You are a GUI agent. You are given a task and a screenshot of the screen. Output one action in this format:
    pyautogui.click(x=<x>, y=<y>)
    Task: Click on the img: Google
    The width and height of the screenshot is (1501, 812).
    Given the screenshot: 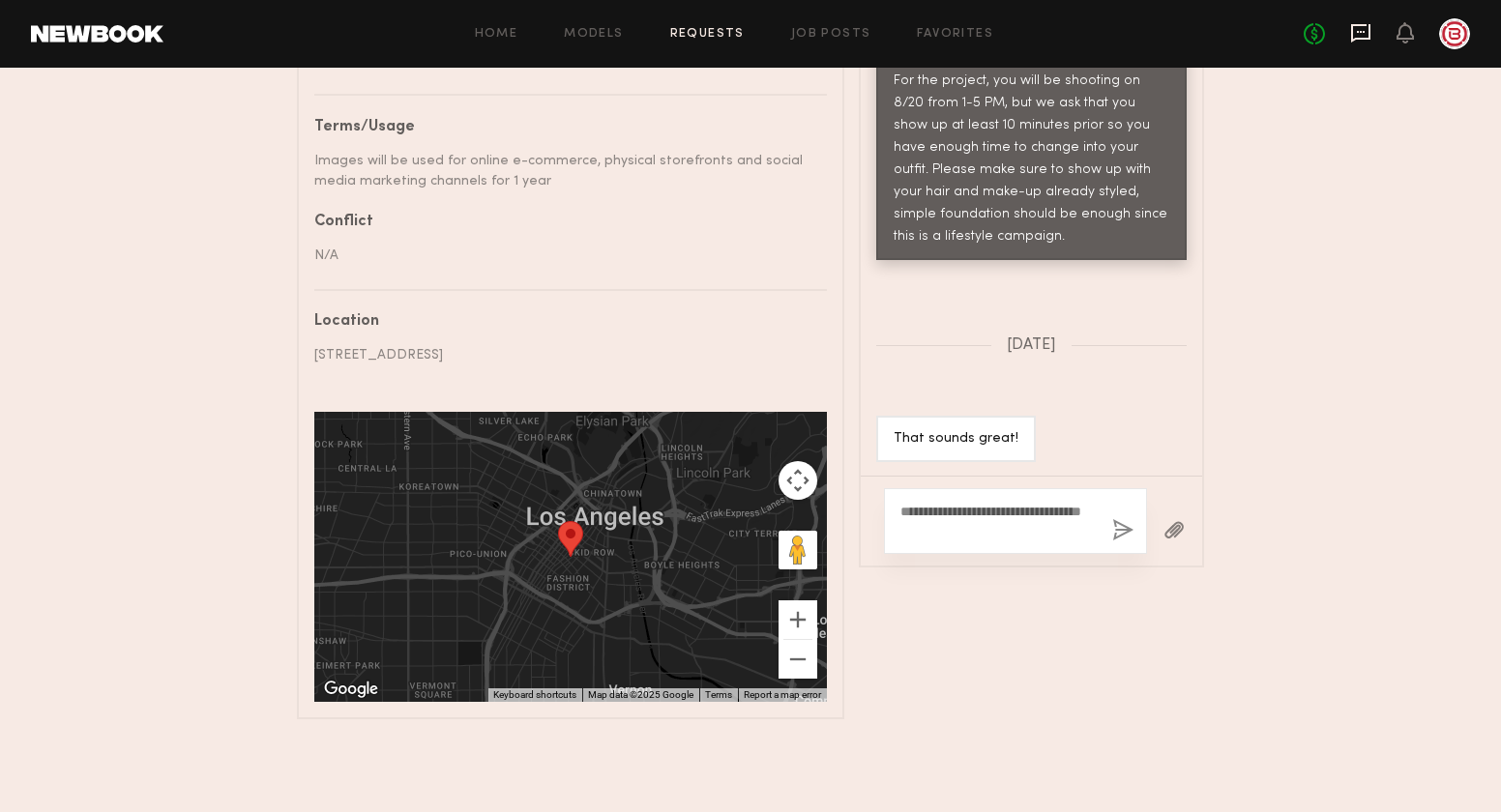 What is the action you would take?
    pyautogui.click(x=351, y=690)
    